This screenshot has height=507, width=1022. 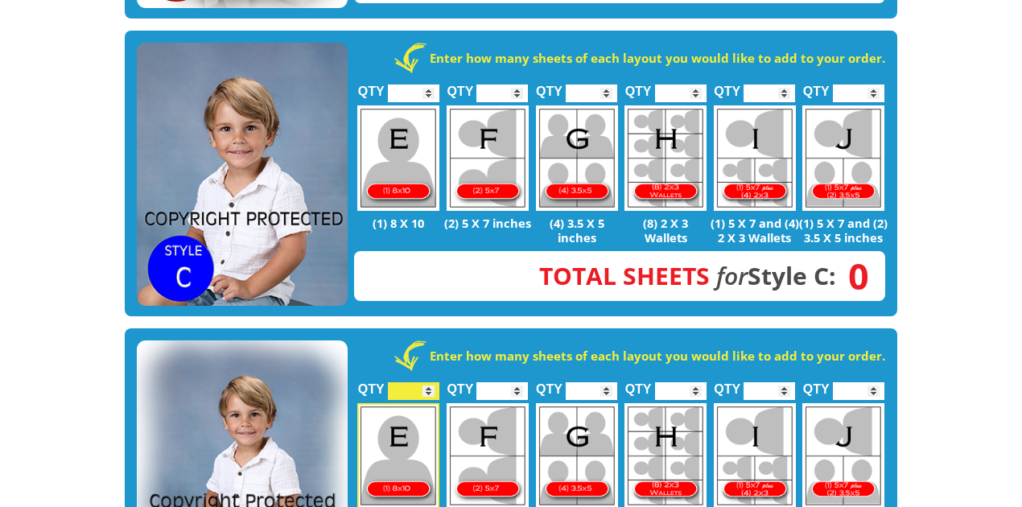 I want to click on p: (1) 5 X 7 and (2) 3.5 X 5 inches, so click(x=844, y=230).